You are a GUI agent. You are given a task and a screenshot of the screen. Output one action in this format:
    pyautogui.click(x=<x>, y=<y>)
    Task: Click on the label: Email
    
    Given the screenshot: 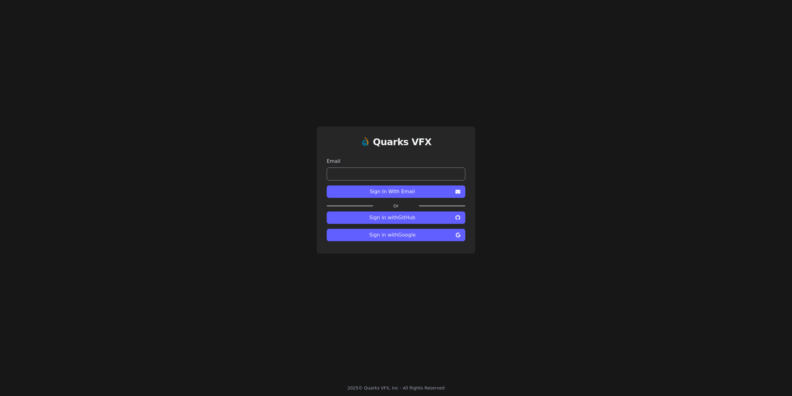 What is the action you would take?
    pyautogui.click(x=396, y=161)
    